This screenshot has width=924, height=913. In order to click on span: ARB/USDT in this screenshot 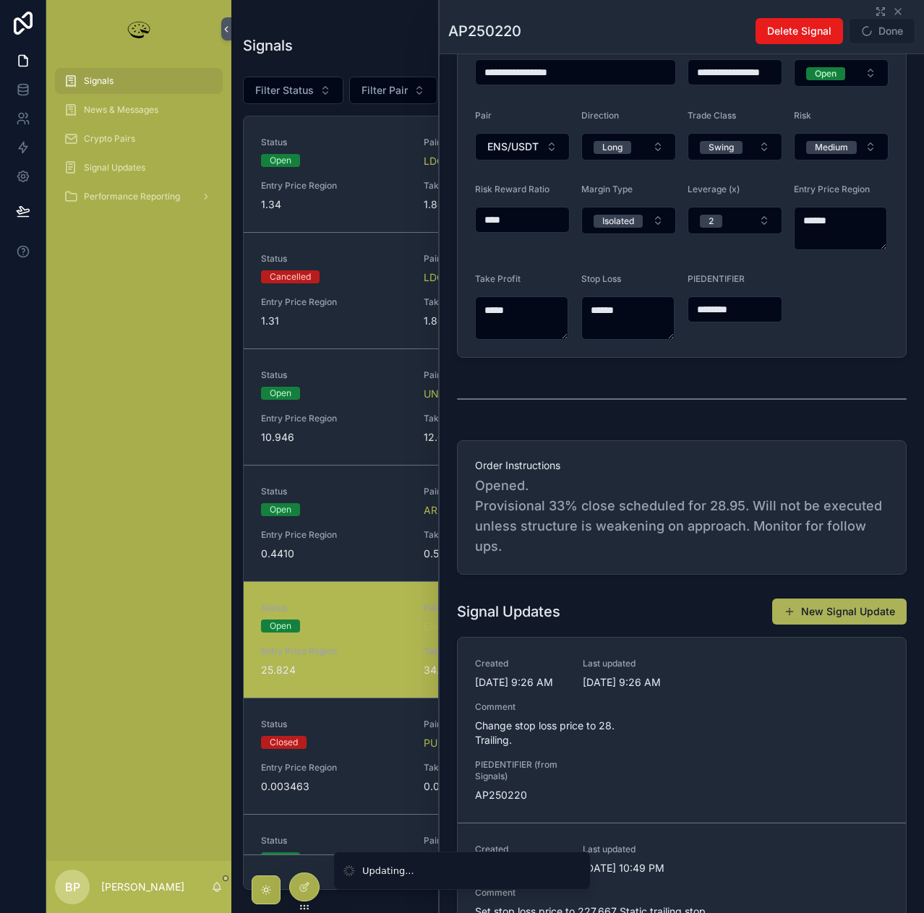, I will do `click(449, 510)`.